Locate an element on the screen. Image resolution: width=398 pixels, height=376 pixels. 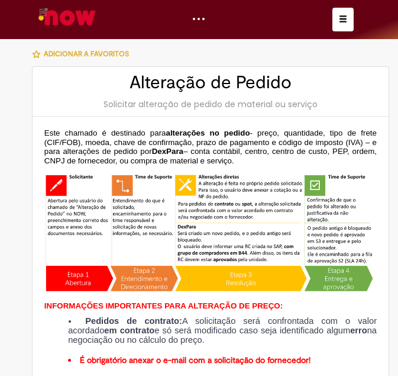
strong: erro is located at coordinates (359, 330).